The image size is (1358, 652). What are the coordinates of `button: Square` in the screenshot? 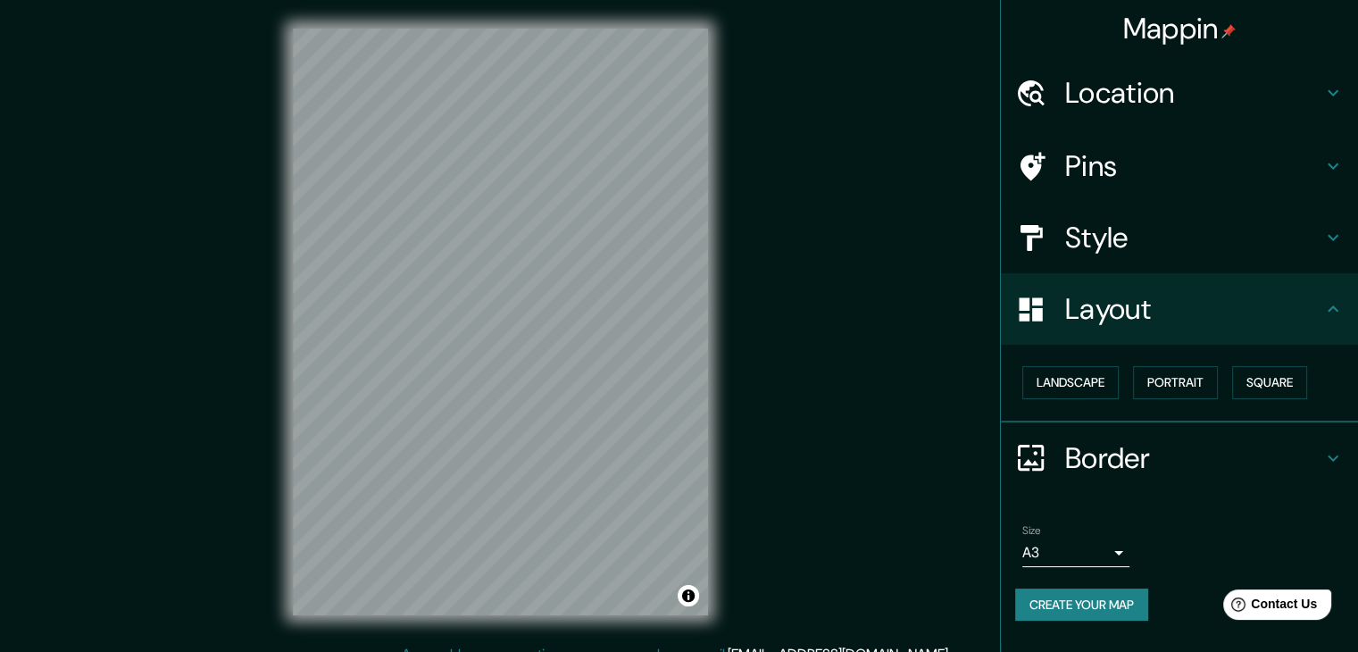 It's located at (1270, 382).